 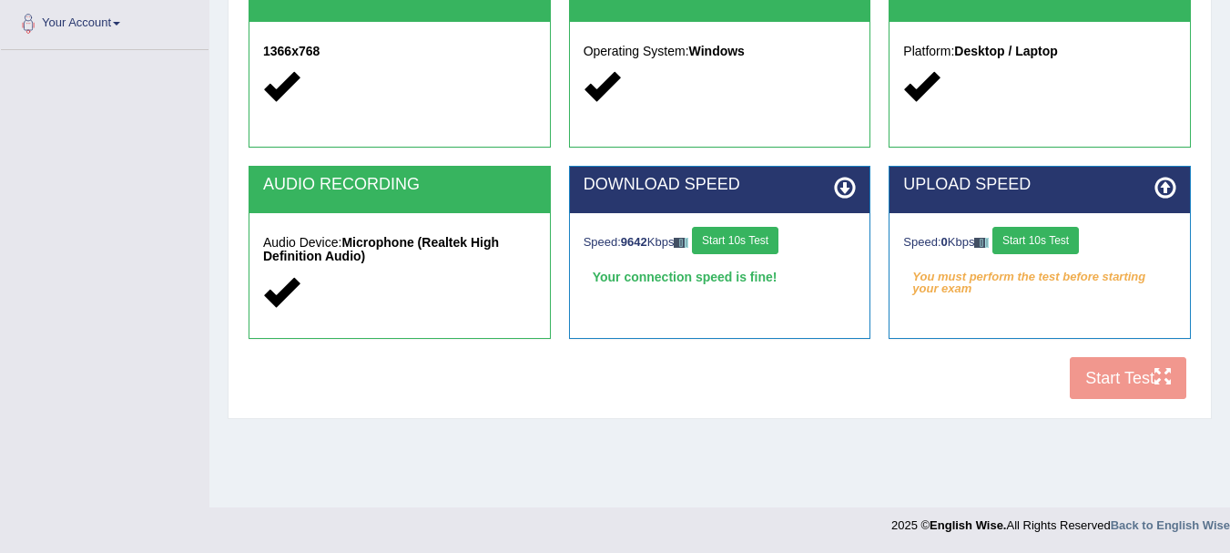 What do you see at coordinates (1040, 51) in the screenshot?
I see `h5: Platform:` at bounding box center [1040, 51].